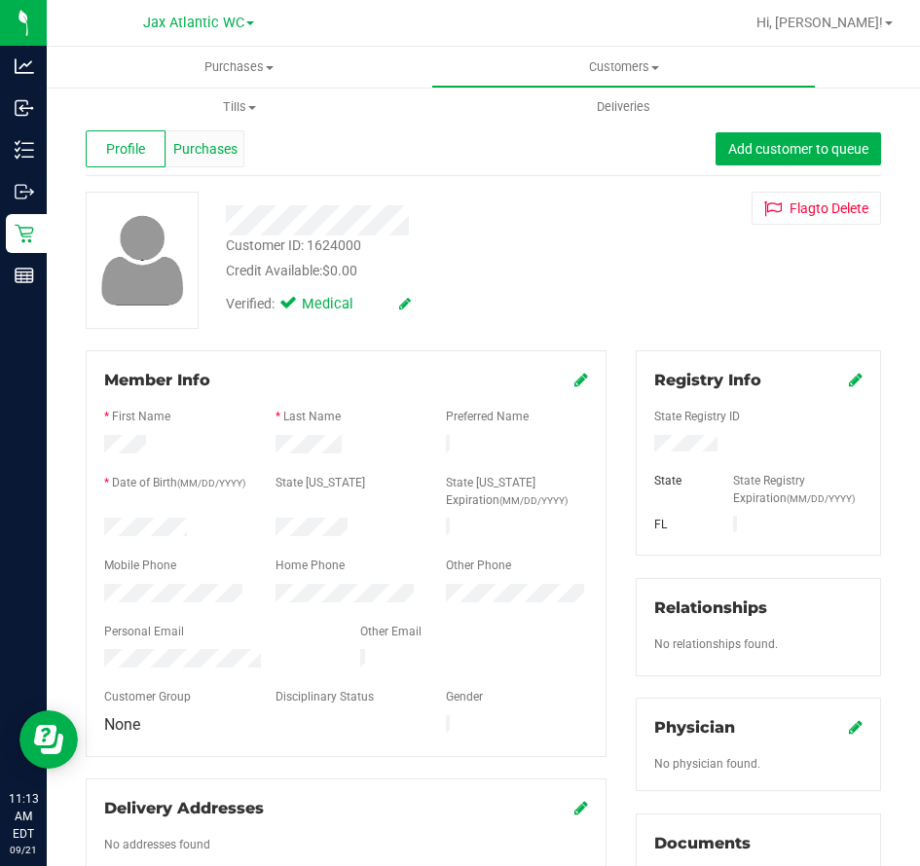 This screenshot has width=920, height=866. Describe the element at coordinates (157, 845) in the screenshot. I see `label: No addresses found` at that location.